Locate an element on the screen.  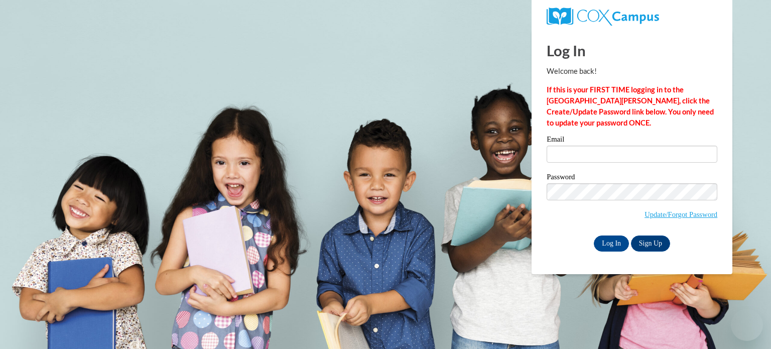
img: COX Campus is located at coordinates (603, 17).